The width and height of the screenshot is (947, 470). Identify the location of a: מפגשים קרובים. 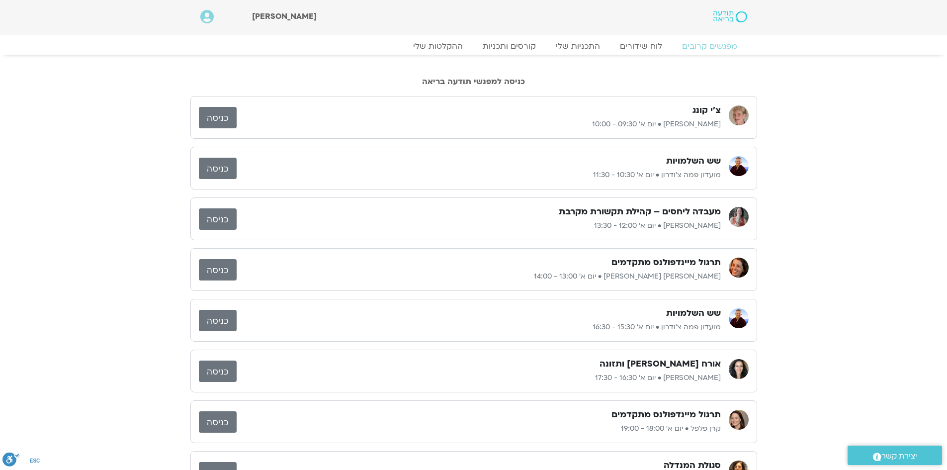
(709, 46).